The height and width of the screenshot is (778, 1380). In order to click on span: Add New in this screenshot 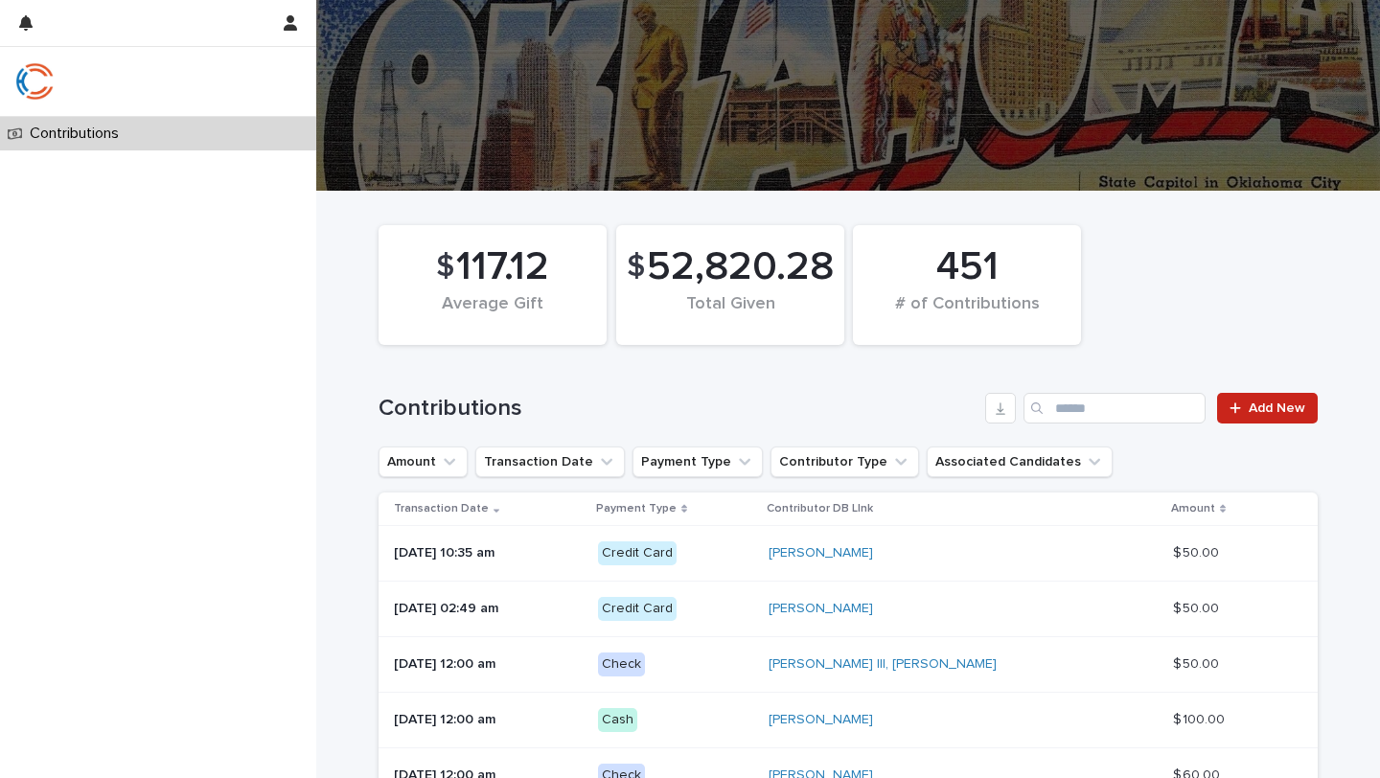, I will do `click(1277, 408)`.